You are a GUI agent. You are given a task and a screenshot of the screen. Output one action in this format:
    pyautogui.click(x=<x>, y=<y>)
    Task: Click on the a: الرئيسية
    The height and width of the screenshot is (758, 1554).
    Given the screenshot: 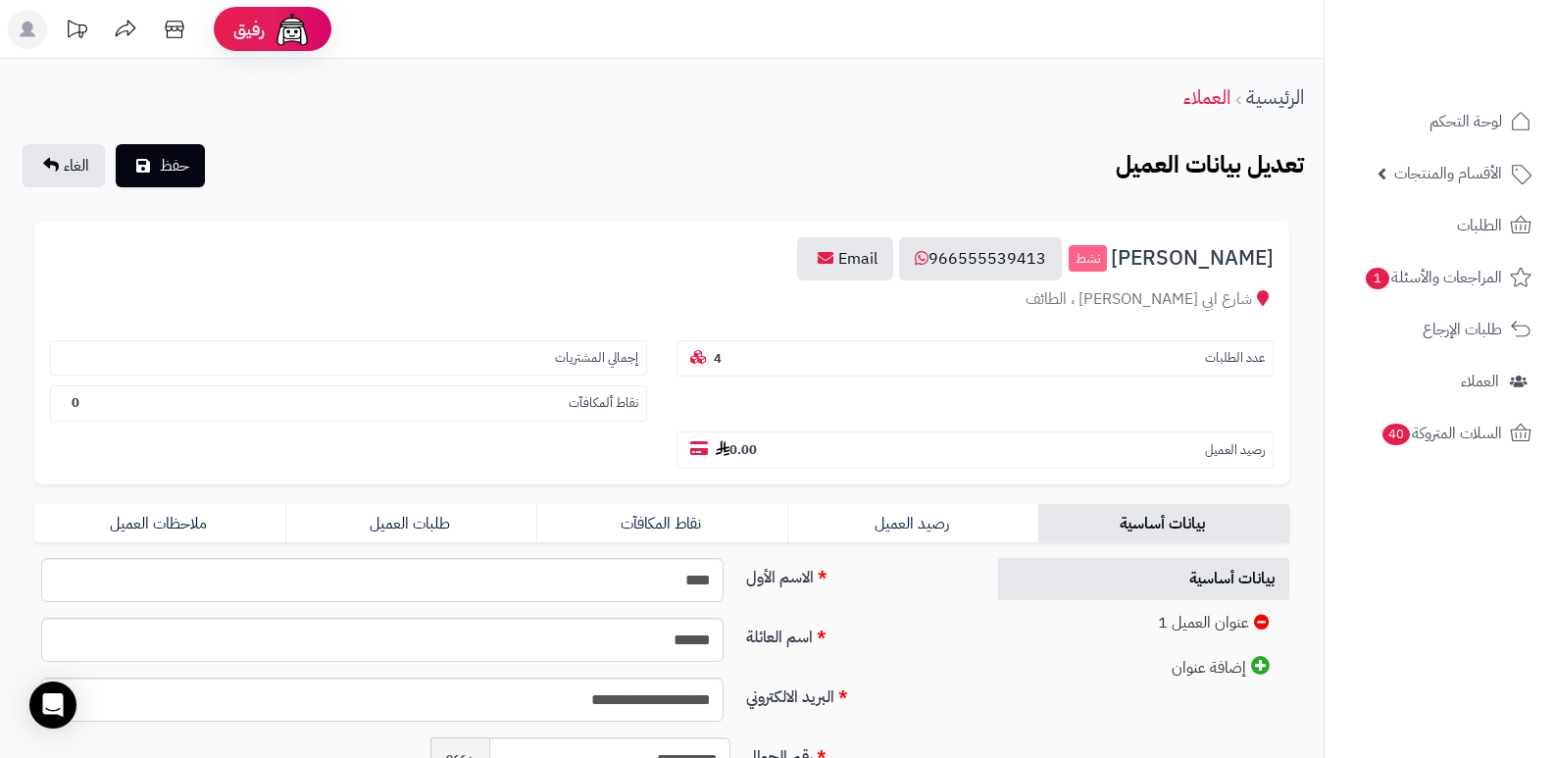 What is the action you would take?
    pyautogui.click(x=1275, y=97)
    